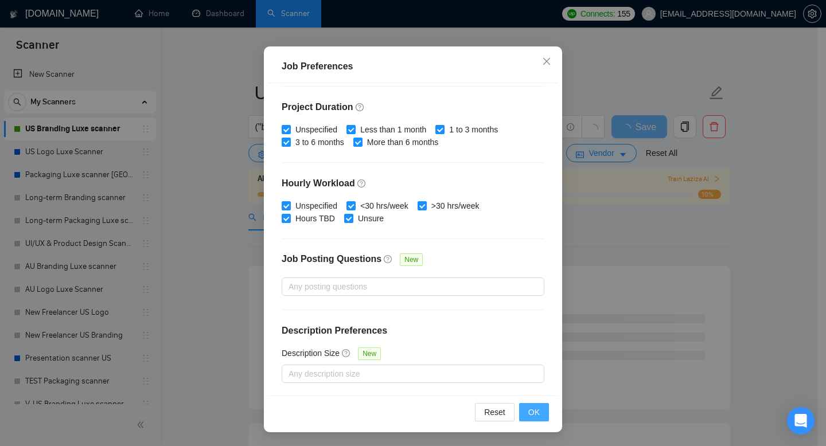 Image resolution: width=826 pixels, height=446 pixels. I want to click on button: Reset, so click(494, 412).